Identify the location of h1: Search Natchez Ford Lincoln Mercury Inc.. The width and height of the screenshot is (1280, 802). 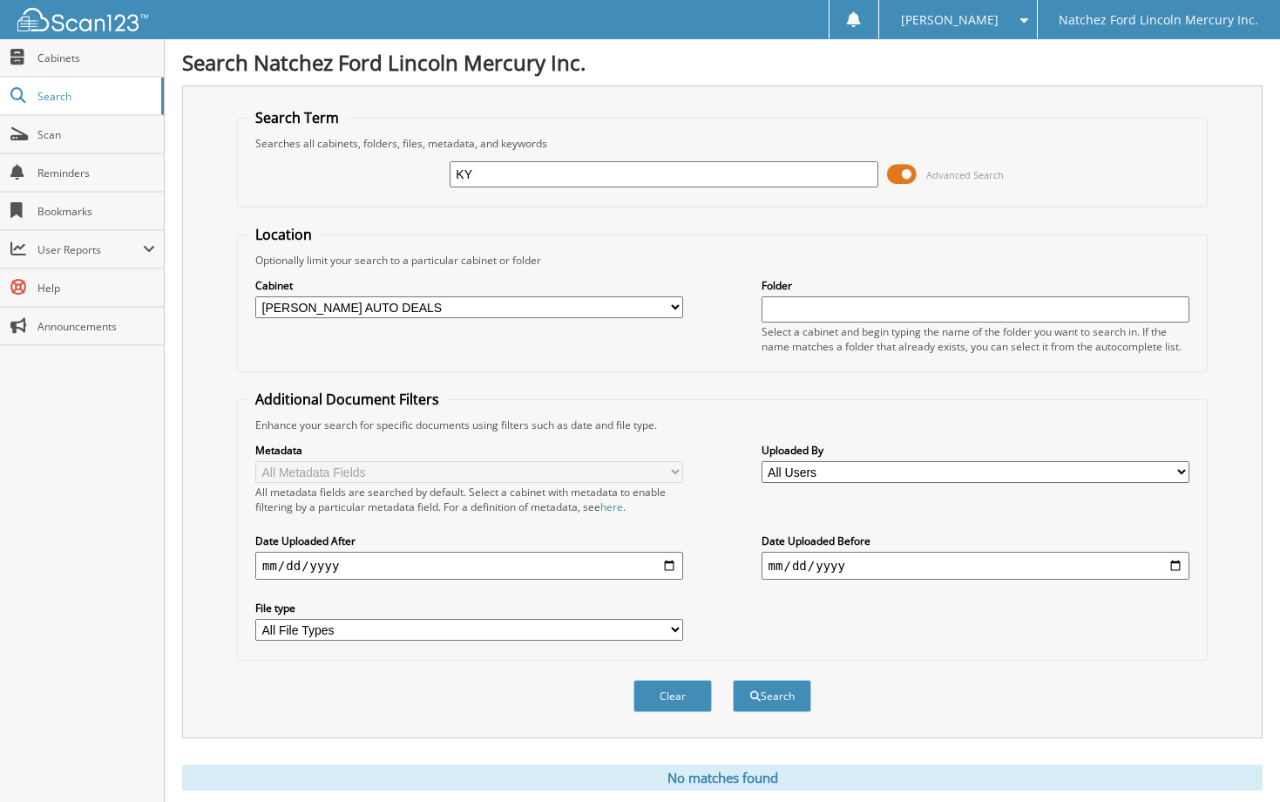
(723, 62).